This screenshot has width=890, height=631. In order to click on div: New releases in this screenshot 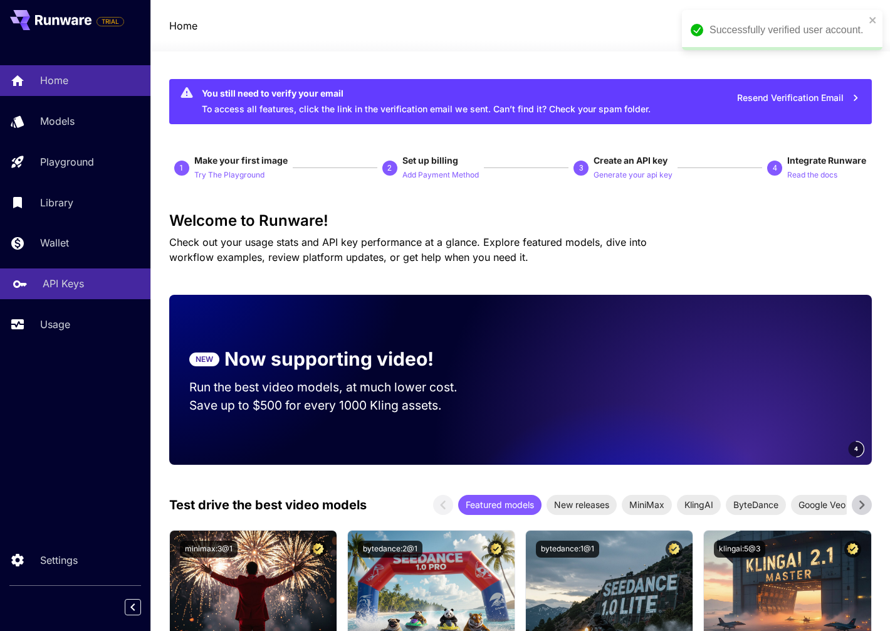, I will do `click(582, 505)`.